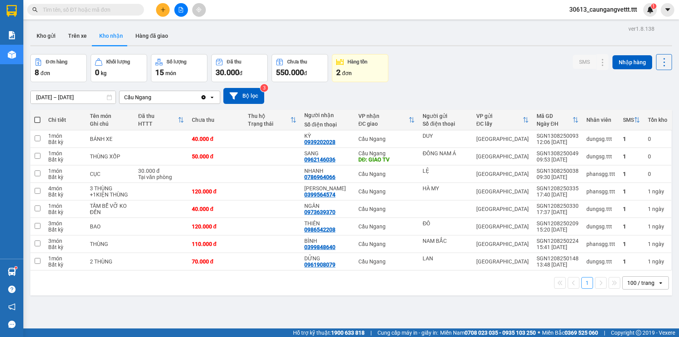 This screenshot has width=679, height=337. I want to click on div: BÁNH XE, so click(110, 139).